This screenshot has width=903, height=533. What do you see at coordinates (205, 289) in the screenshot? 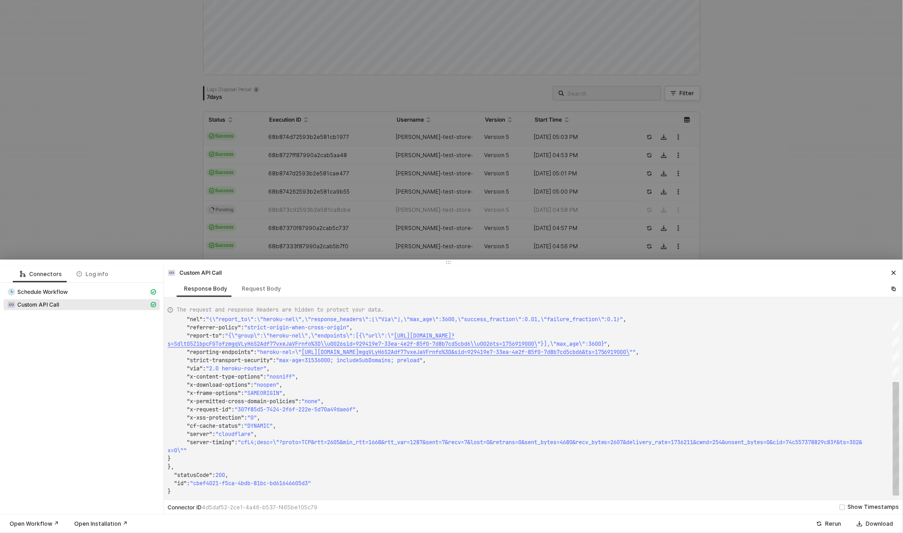
I see `div: Response Body` at bounding box center [205, 289].